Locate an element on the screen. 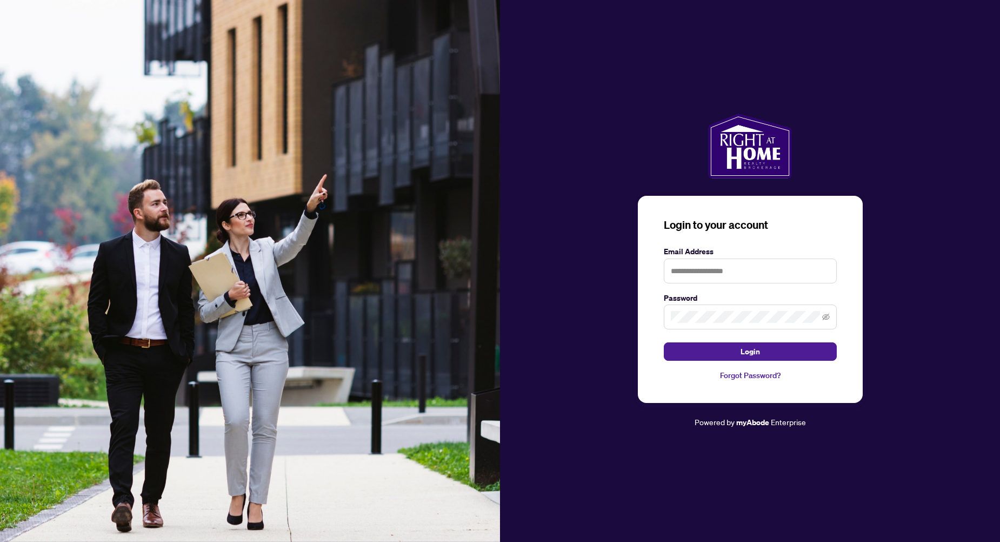 This screenshot has width=1000, height=542. a: Forgot Password? is located at coordinates (750, 375).